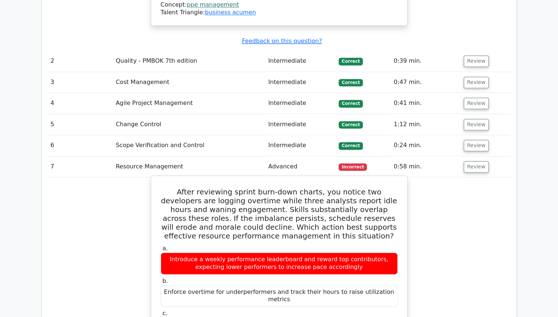  I want to click on td: Scope Verification and Control, so click(189, 145).